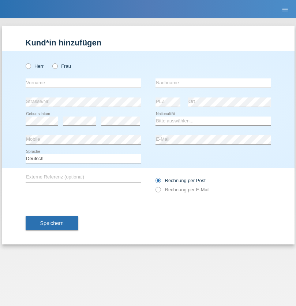 The height and width of the screenshot is (306, 296). Describe the element at coordinates (285, 9) in the screenshot. I see `a: menu` at that location.